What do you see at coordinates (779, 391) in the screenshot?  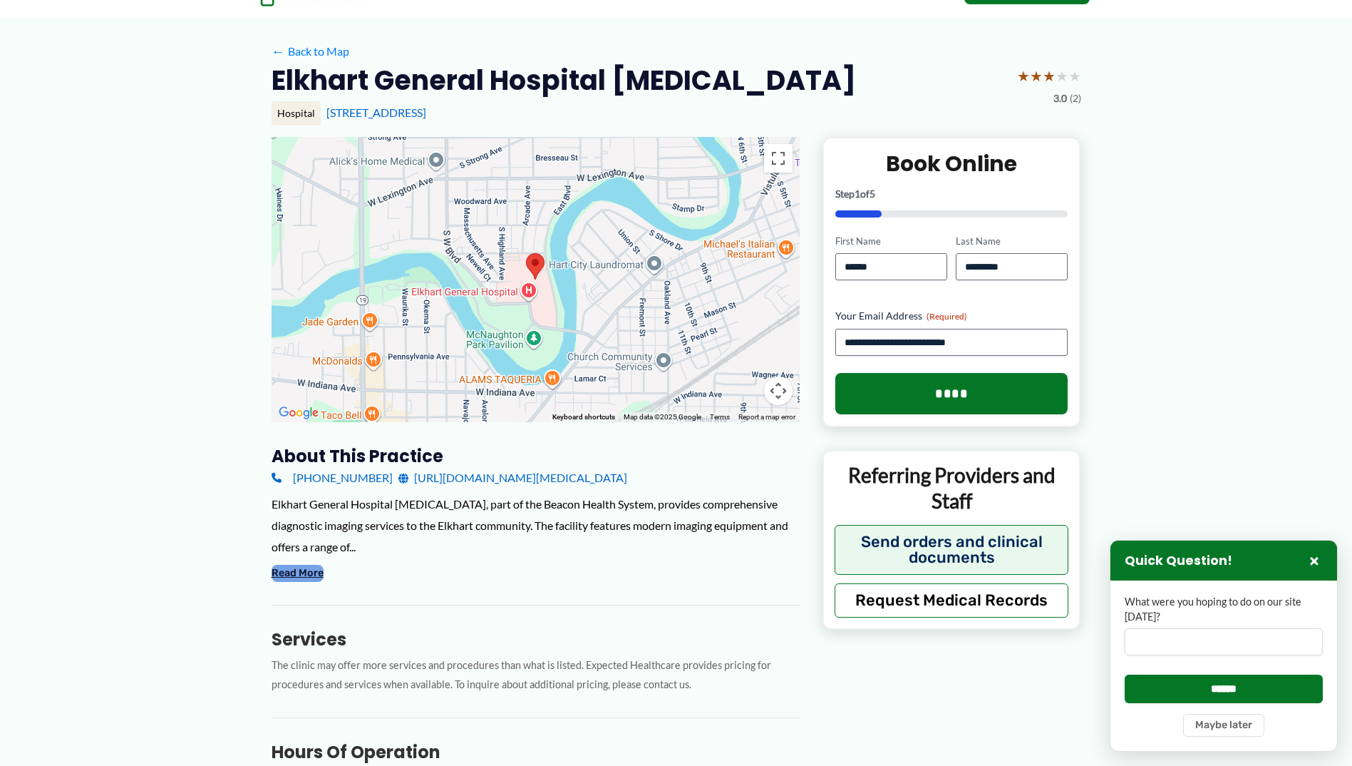 I see `button: Map camera controls` at bounding box center [779, 391].